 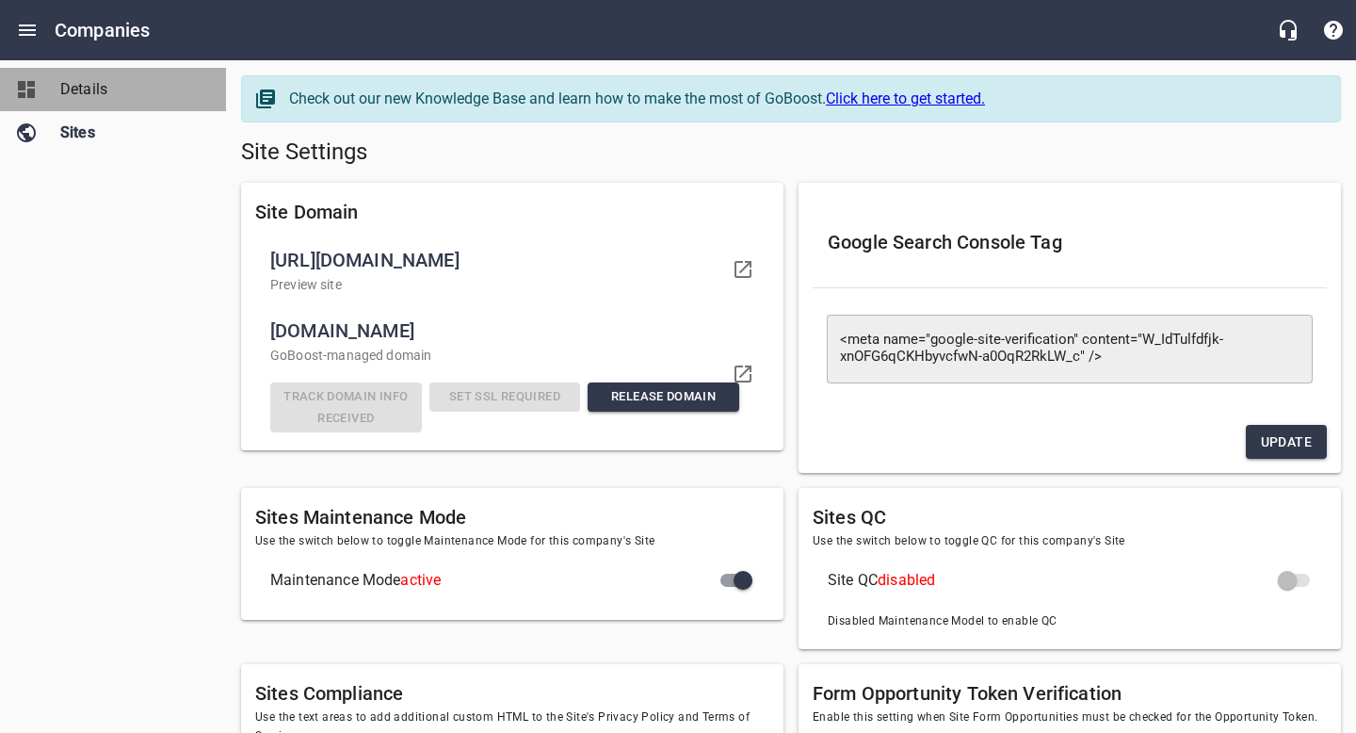 I want to click on span: Sites, so click(x=132, y=133).